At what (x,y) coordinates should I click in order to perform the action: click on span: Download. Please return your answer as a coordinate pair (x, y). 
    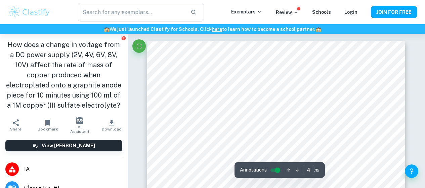
    Looking at the image, I should click on (112, 129).